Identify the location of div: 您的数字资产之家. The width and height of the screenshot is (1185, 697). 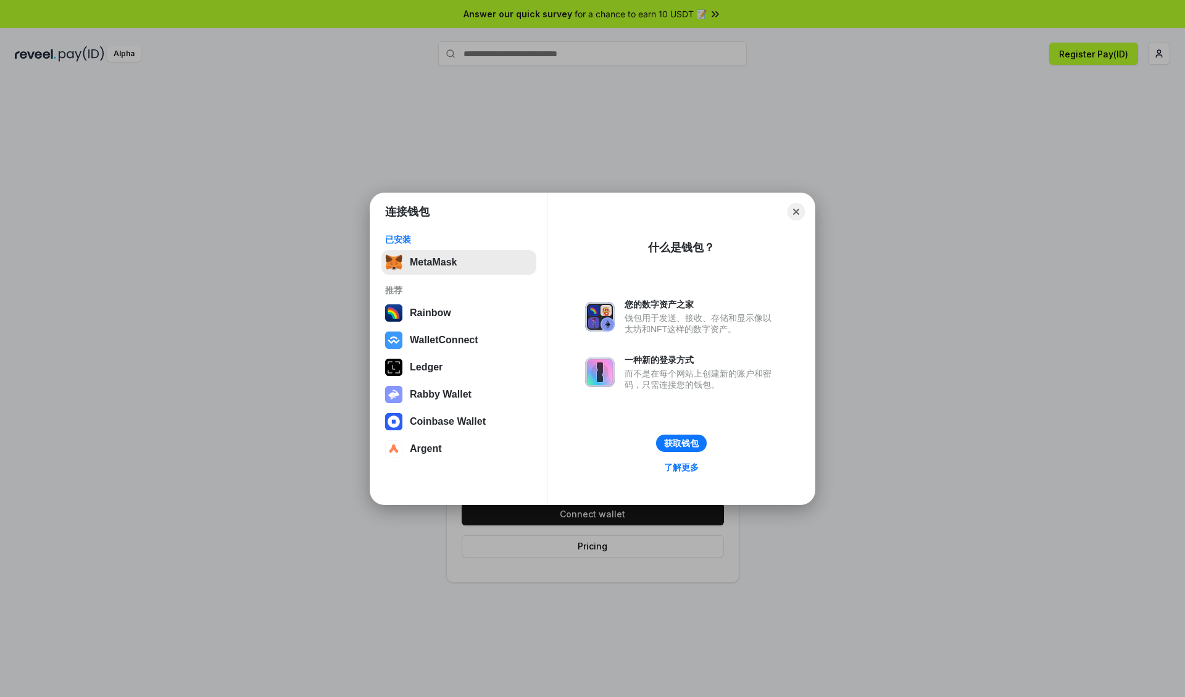
(701, 304).